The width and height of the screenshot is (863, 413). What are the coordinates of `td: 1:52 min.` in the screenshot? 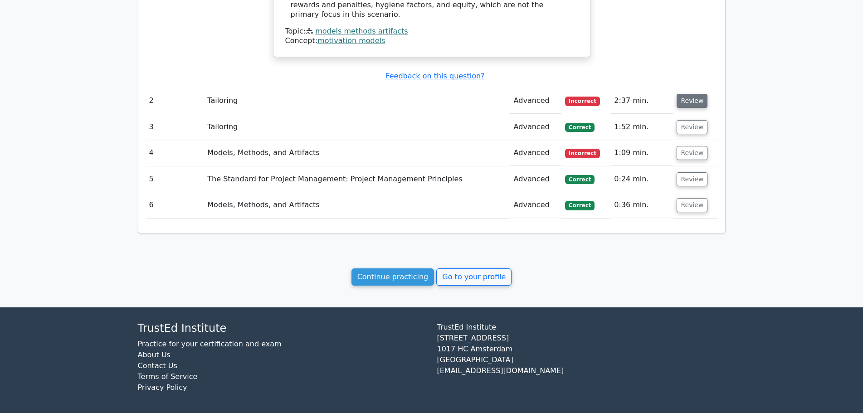 It's located at (641, 127).